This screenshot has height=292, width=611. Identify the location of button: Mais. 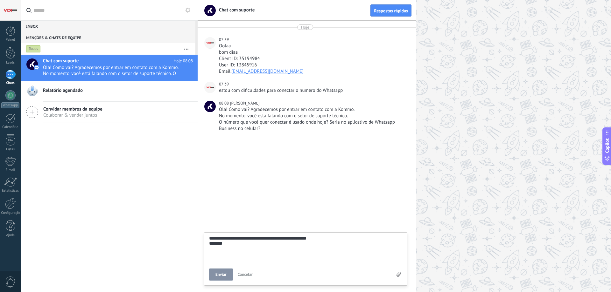
(186, 49).